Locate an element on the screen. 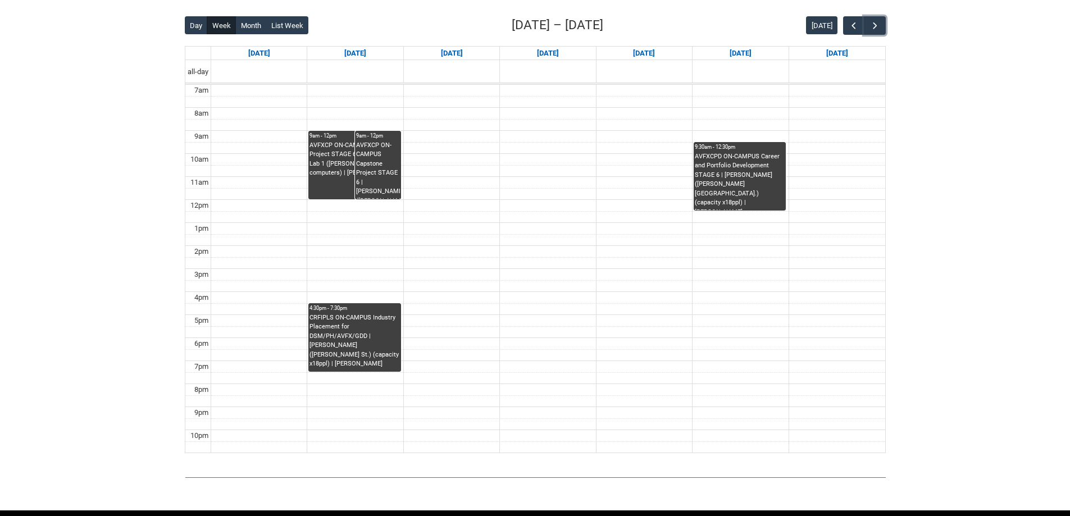 The height and width of the screenshot is (516, 1070). div: 7am is located at coordinates (201, 90).